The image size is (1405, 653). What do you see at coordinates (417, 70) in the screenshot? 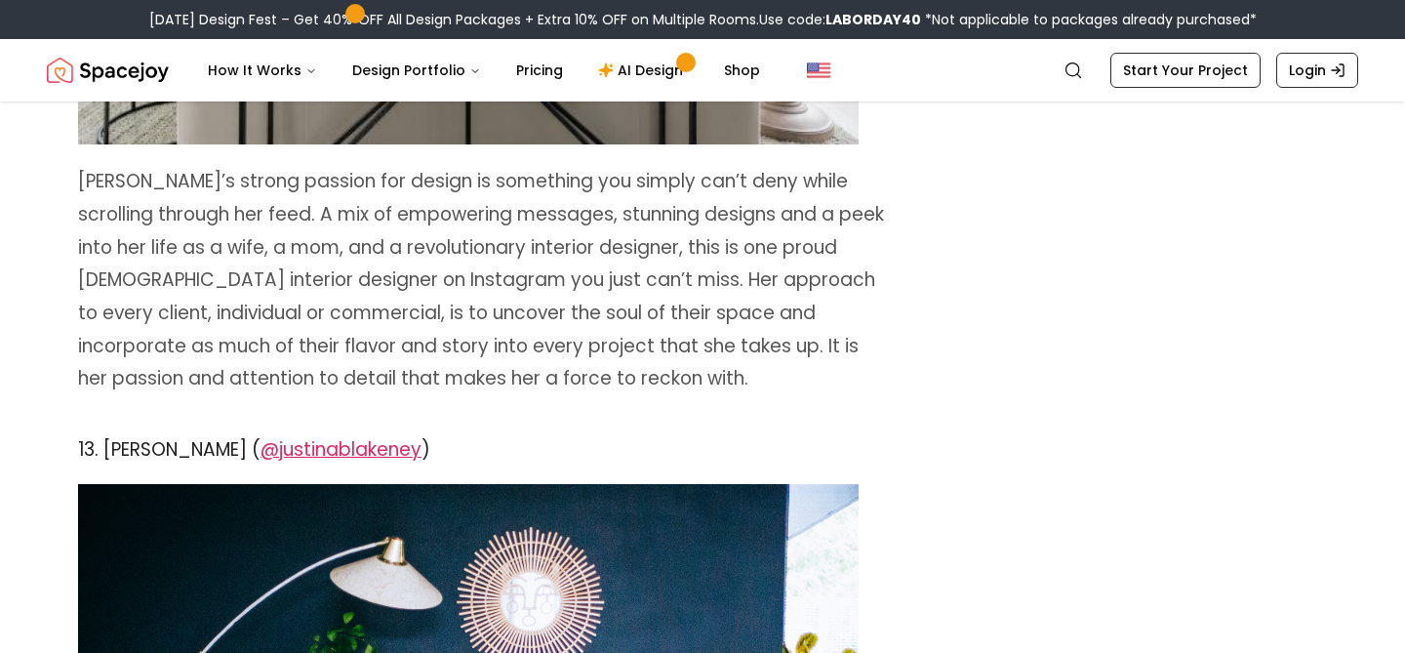
I see `button: Design Portfolio` at bounding box center [417, 70].